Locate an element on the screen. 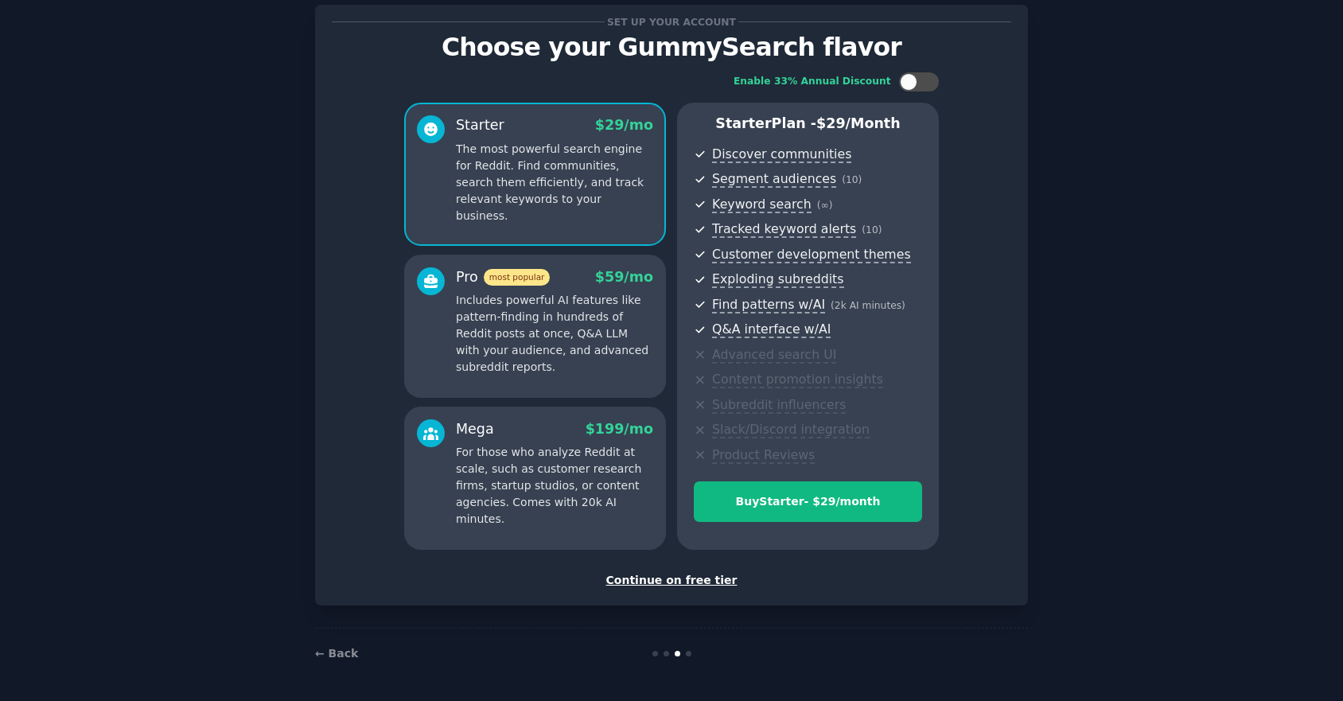  p: The most powerful search engine for Reddit. Find communities, search them efficiently, and track ... is located at coordinates (555, 182).